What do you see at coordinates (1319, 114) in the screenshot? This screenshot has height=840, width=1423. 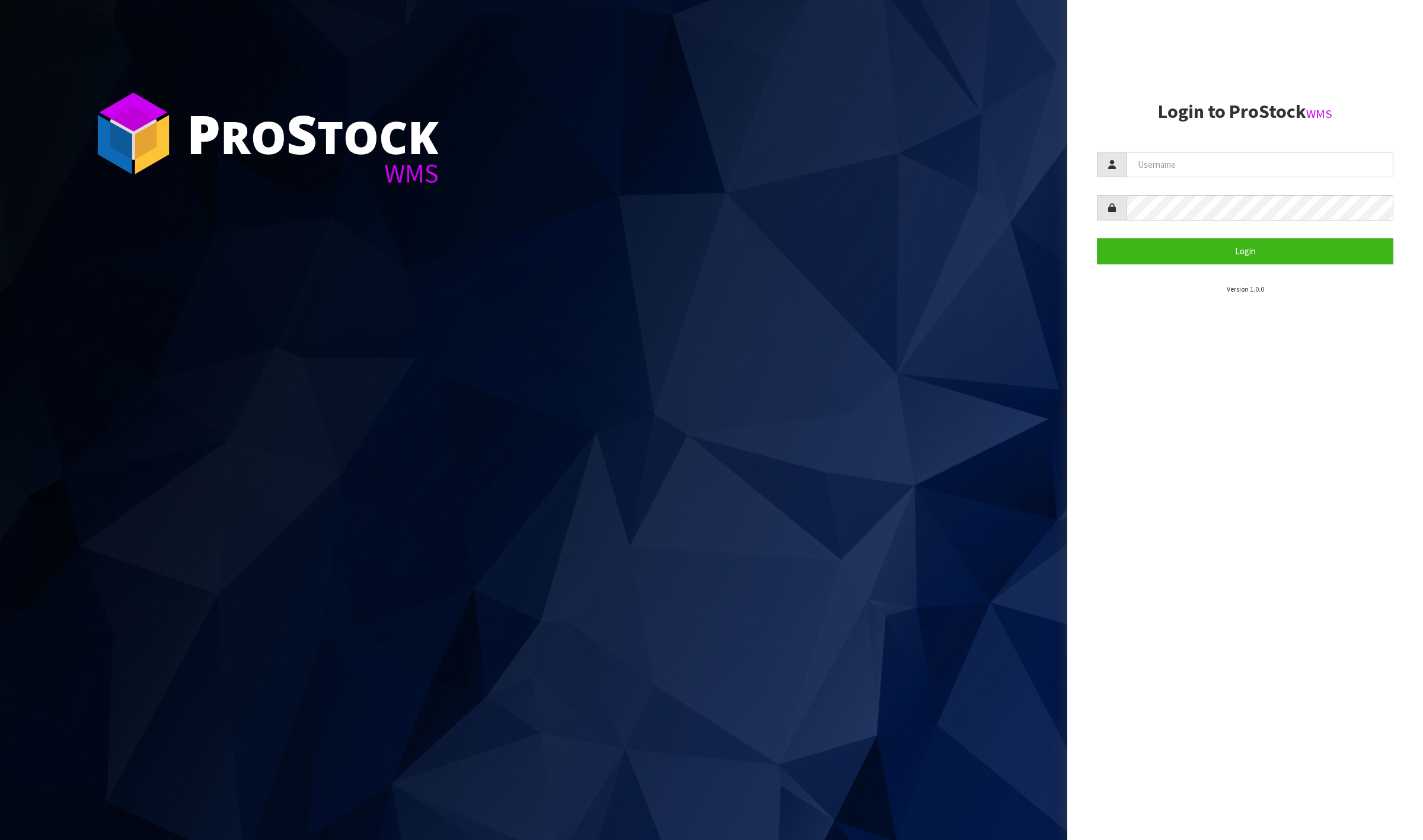 I see `small: WMS` at bounding box center [1319, 114].